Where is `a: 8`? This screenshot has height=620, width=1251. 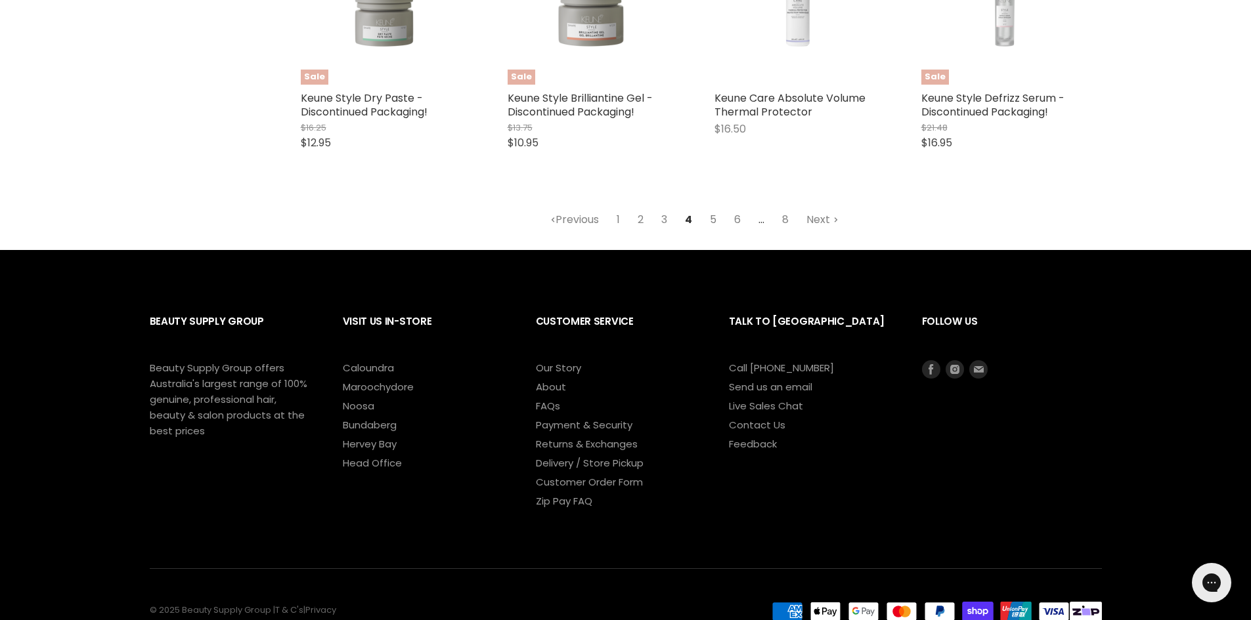 a: 8 is located at coordinates (785, 220).